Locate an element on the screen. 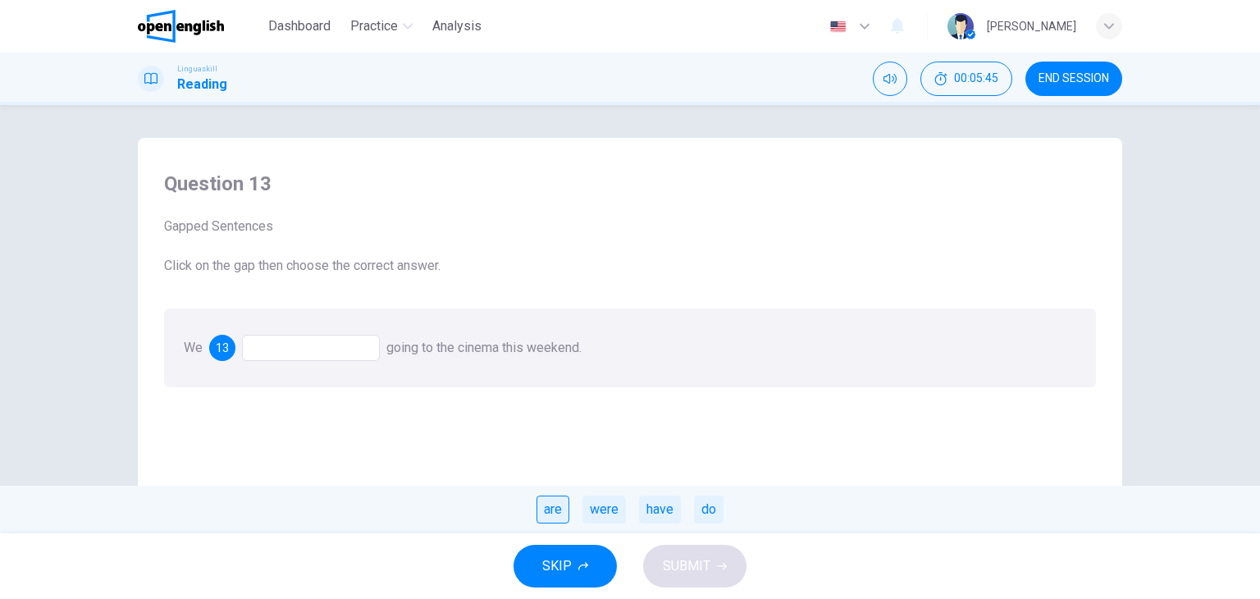 This screenshot has height=599, width=1260. a: OpenEnglish logo is located at coordinates (199, 26).